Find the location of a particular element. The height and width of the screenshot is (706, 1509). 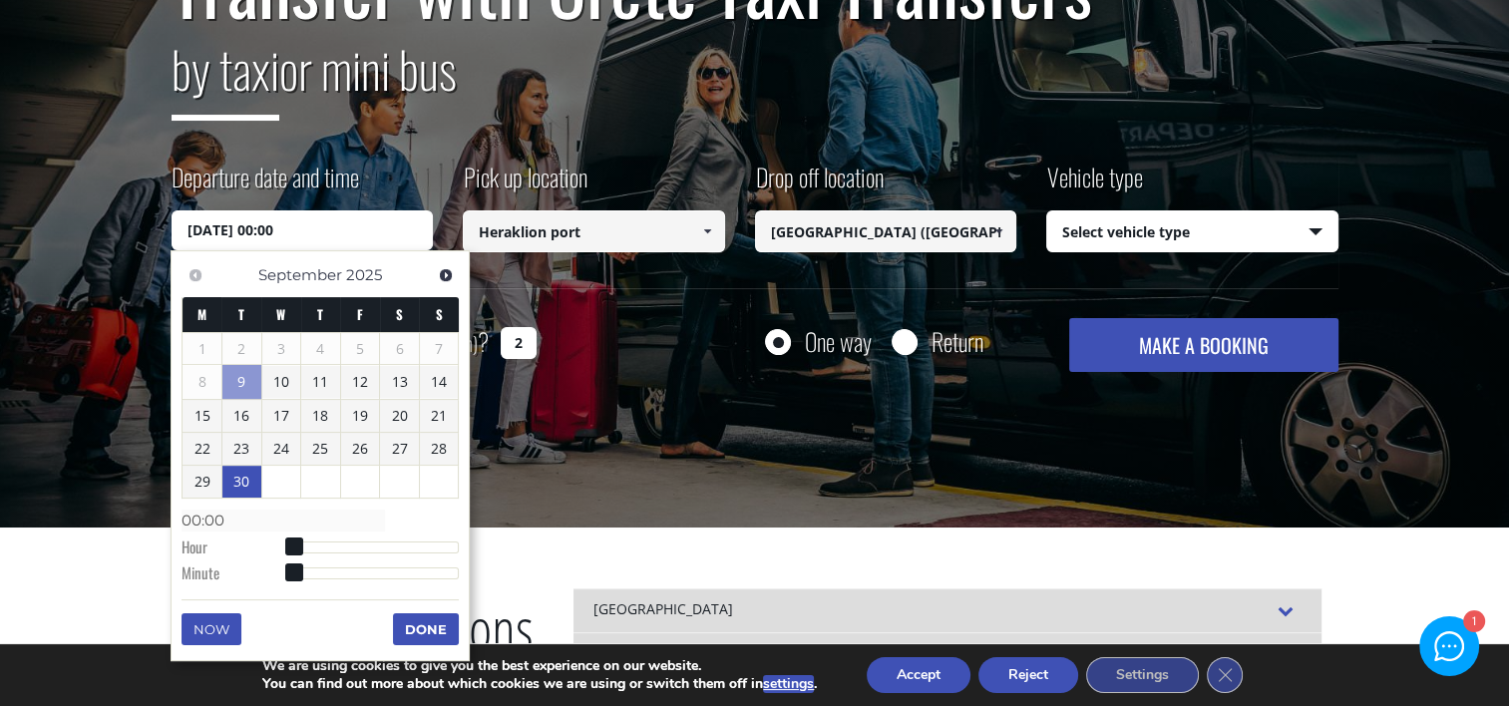

a: Next is located at coordinates (445, 274).